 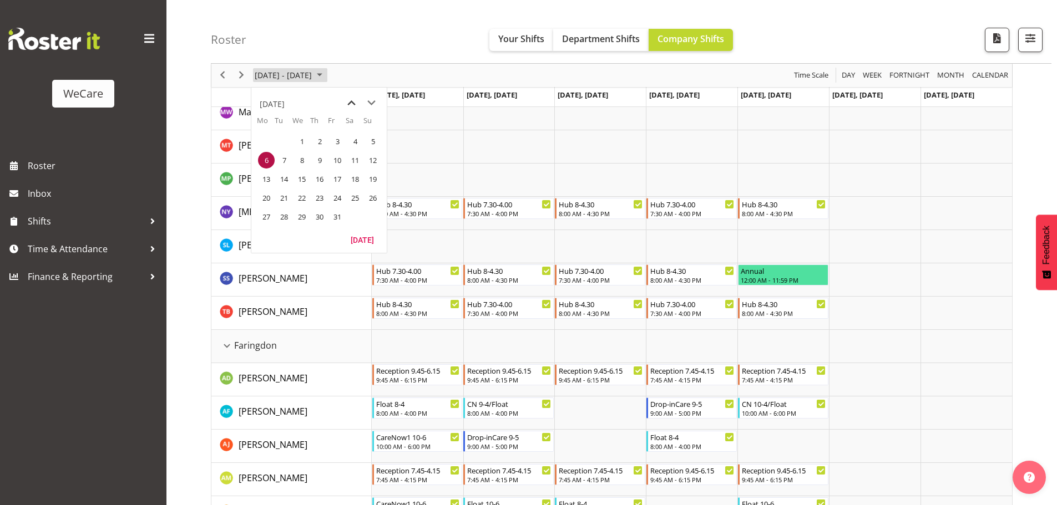 What do you see at coordinates (291, 413) in the screenshot?
I see `td: Alex Ferguson resource` at bounding box center [291, 413].